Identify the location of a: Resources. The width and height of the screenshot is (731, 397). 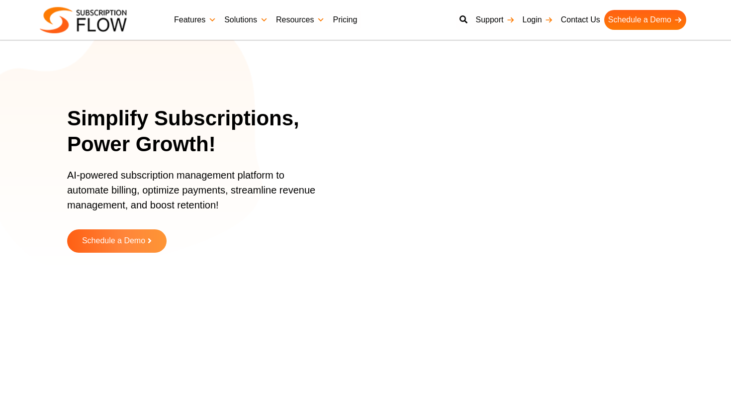
(300, 20).